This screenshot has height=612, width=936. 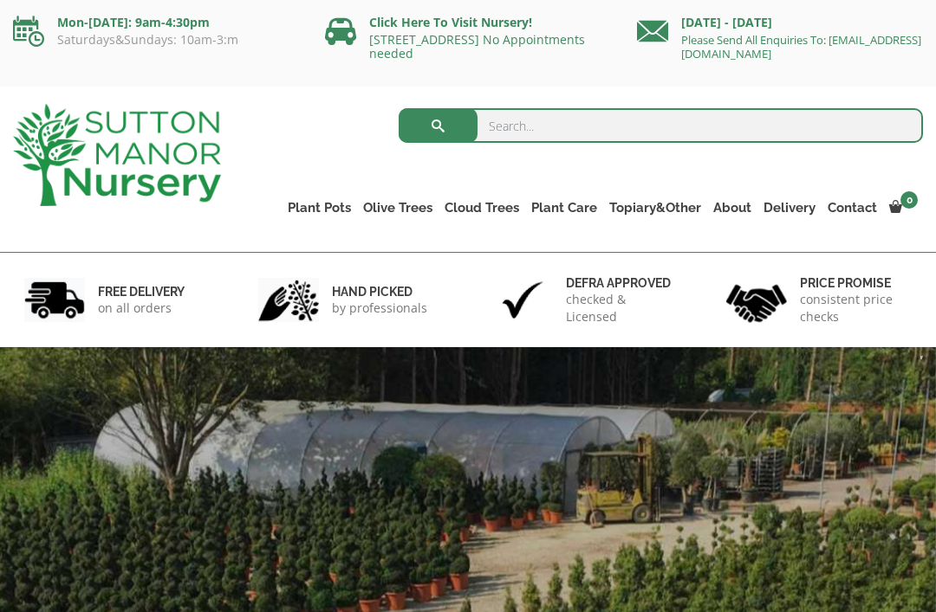 I want to click on img: 4.jpg, so click(x=756, y=300).